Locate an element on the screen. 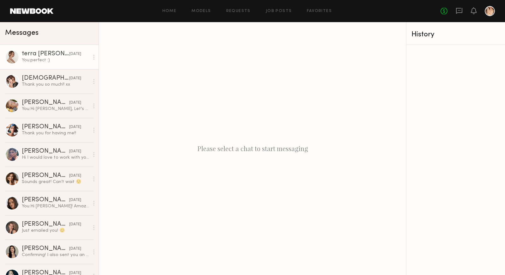 Image resolution: width=505 pixels, height=275 pixels. div: Thank you for having me!! is located at coordinates (55, 133).